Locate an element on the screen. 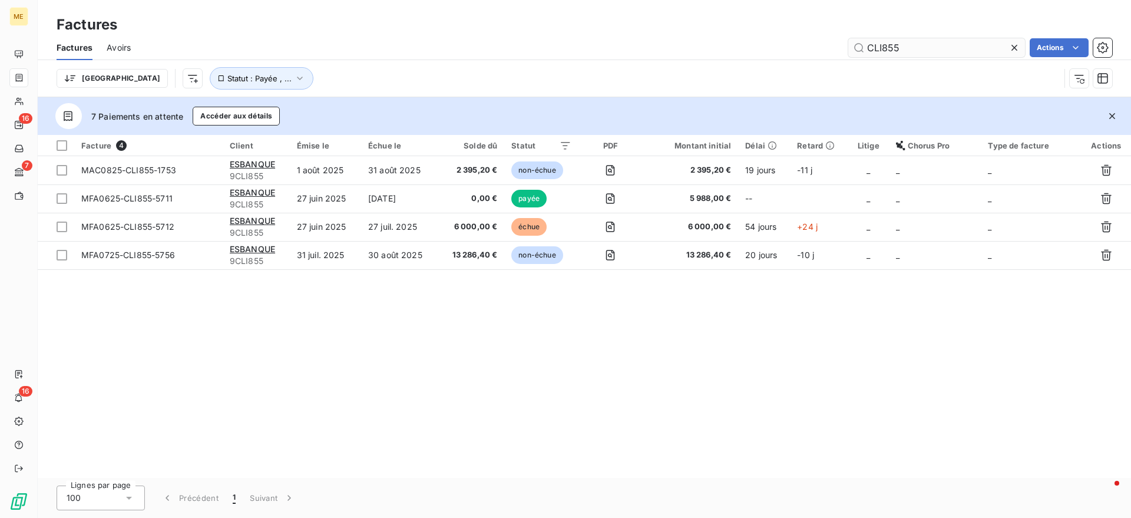  span: échue is located at coordinates (529, 227).